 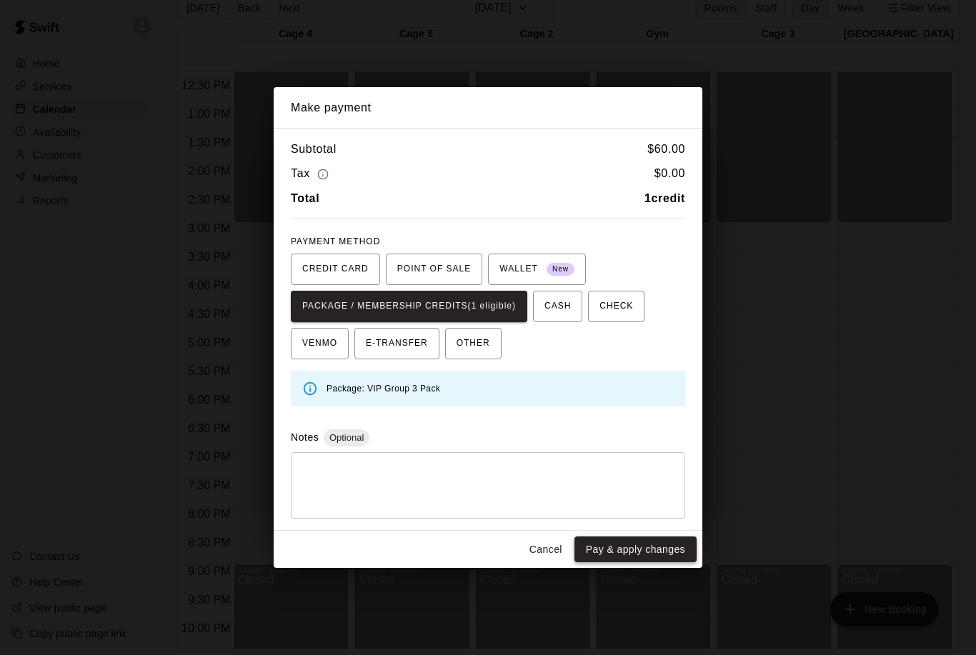 What do you see at coordinates (305, 437) in the screenshot?
I see `label: Notes` at bounding box center [305, 437].